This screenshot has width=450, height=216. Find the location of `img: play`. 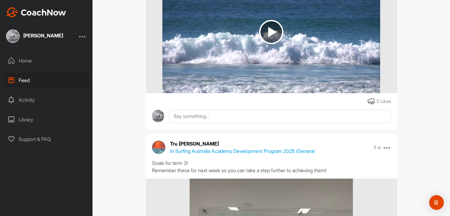

img: play is located at coordinates (271, 32).